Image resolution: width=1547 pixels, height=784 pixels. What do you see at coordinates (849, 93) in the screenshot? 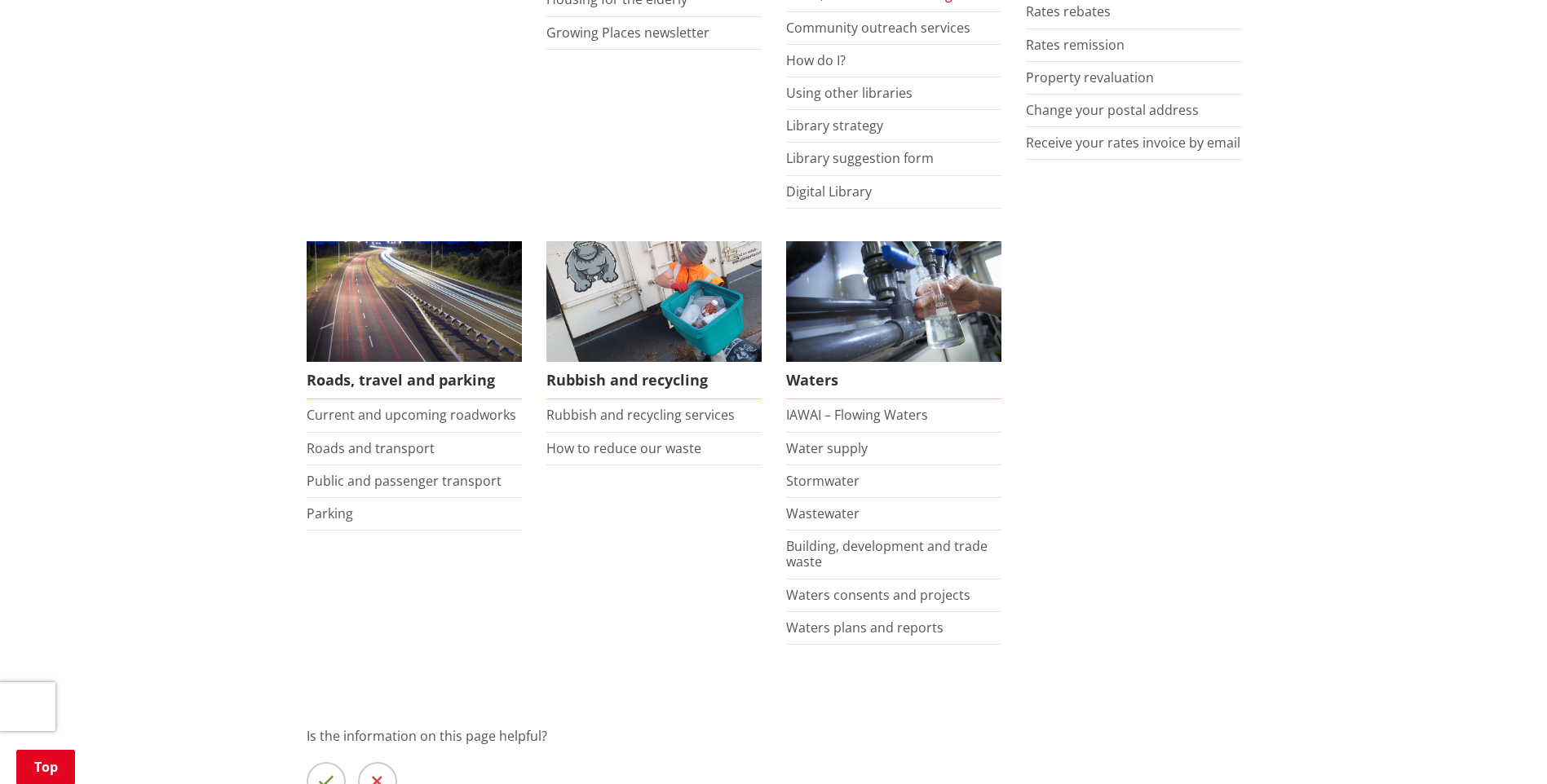
I see `a: Using other libraries` at bounding box center [849, 93].